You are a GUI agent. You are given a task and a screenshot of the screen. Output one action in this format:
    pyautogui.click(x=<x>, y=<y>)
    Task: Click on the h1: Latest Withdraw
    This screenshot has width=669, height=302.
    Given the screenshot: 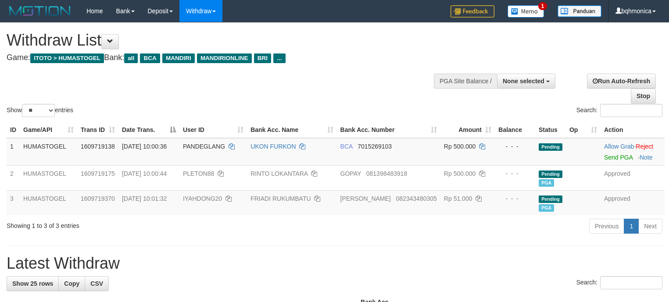 What is the action you would take?
    pyautogui.click(x=334, y=264)
    